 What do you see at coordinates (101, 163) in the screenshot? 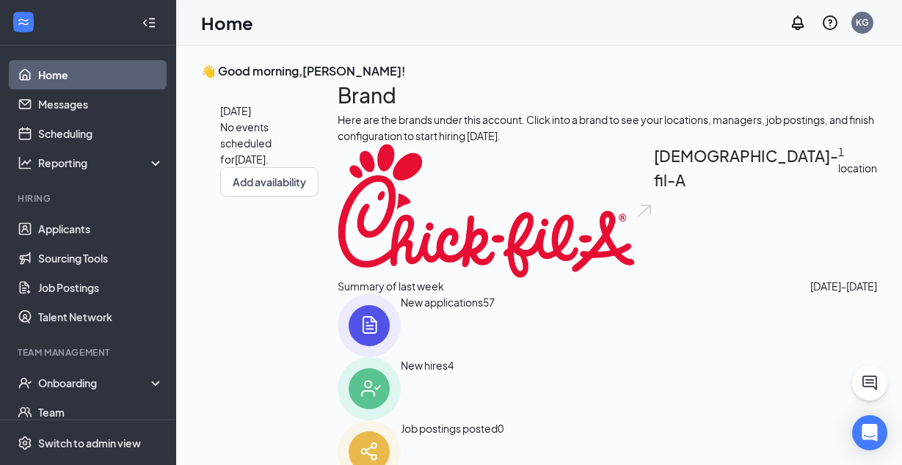
I see `div: Reporting` at bounding box center [101, 163].